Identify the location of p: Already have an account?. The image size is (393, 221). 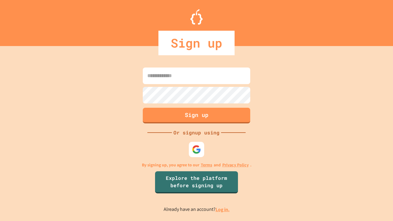
(196, 209).